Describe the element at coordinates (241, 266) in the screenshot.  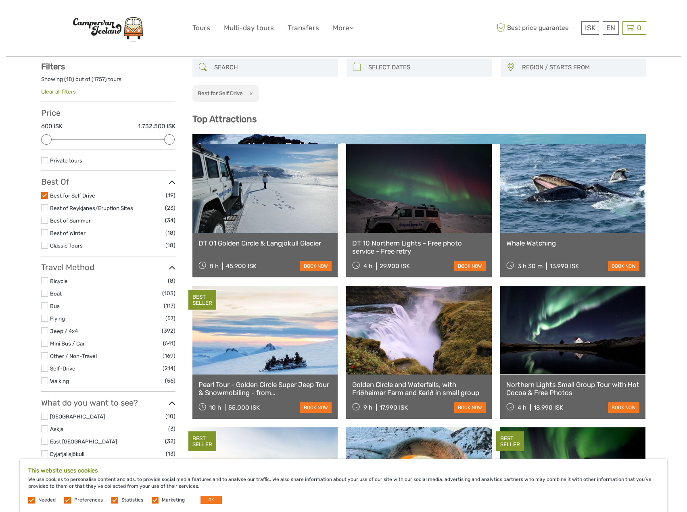
I see `div: 45.900 ISK` at that location.